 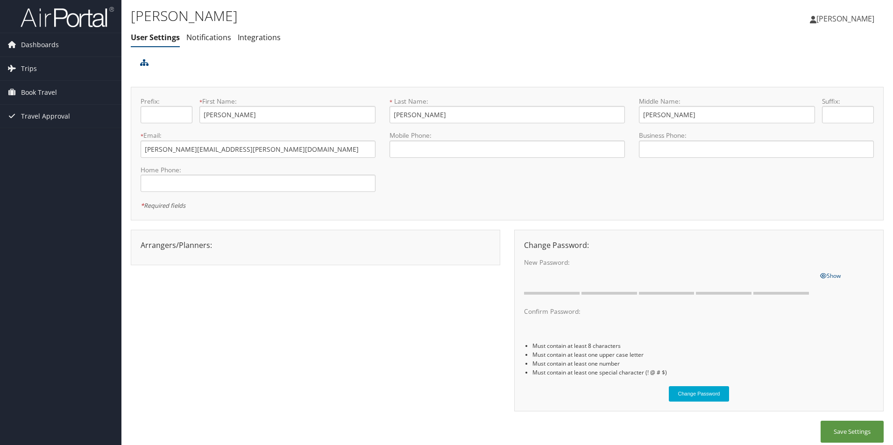 I want to click on a: User Settings, so click(x=155, y=37).